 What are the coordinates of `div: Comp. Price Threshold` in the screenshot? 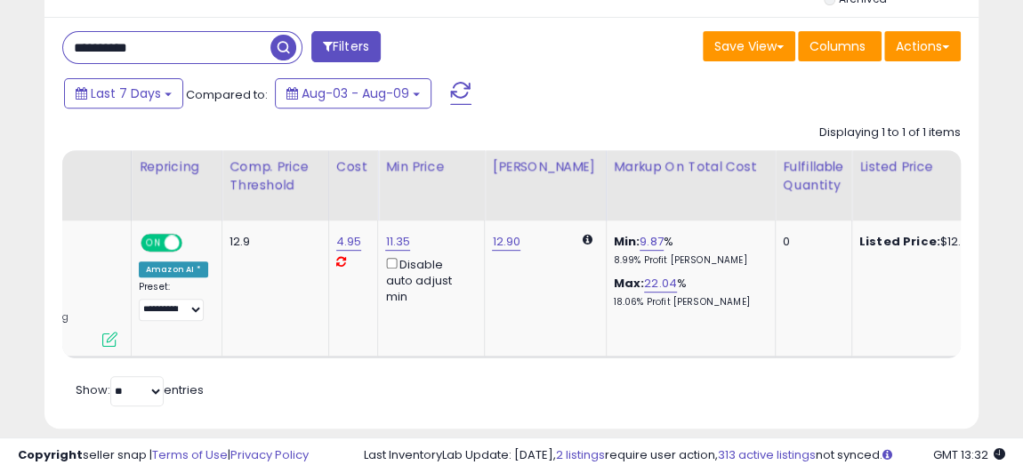 It's located at (275, 176).